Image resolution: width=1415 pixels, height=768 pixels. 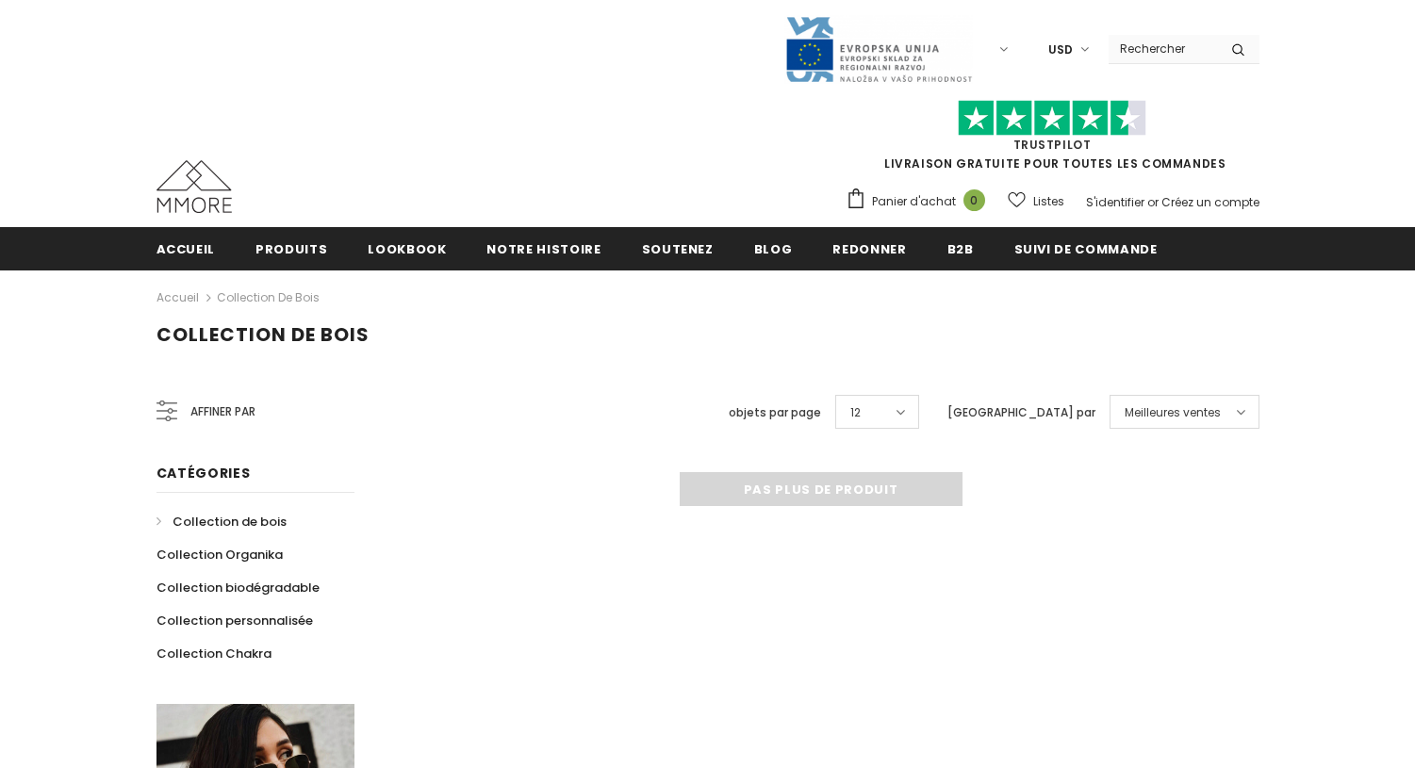 What do you see at coordinates (1153, 202) in the screenshot?
I see `span: or` at bounding box center [1153, 202].